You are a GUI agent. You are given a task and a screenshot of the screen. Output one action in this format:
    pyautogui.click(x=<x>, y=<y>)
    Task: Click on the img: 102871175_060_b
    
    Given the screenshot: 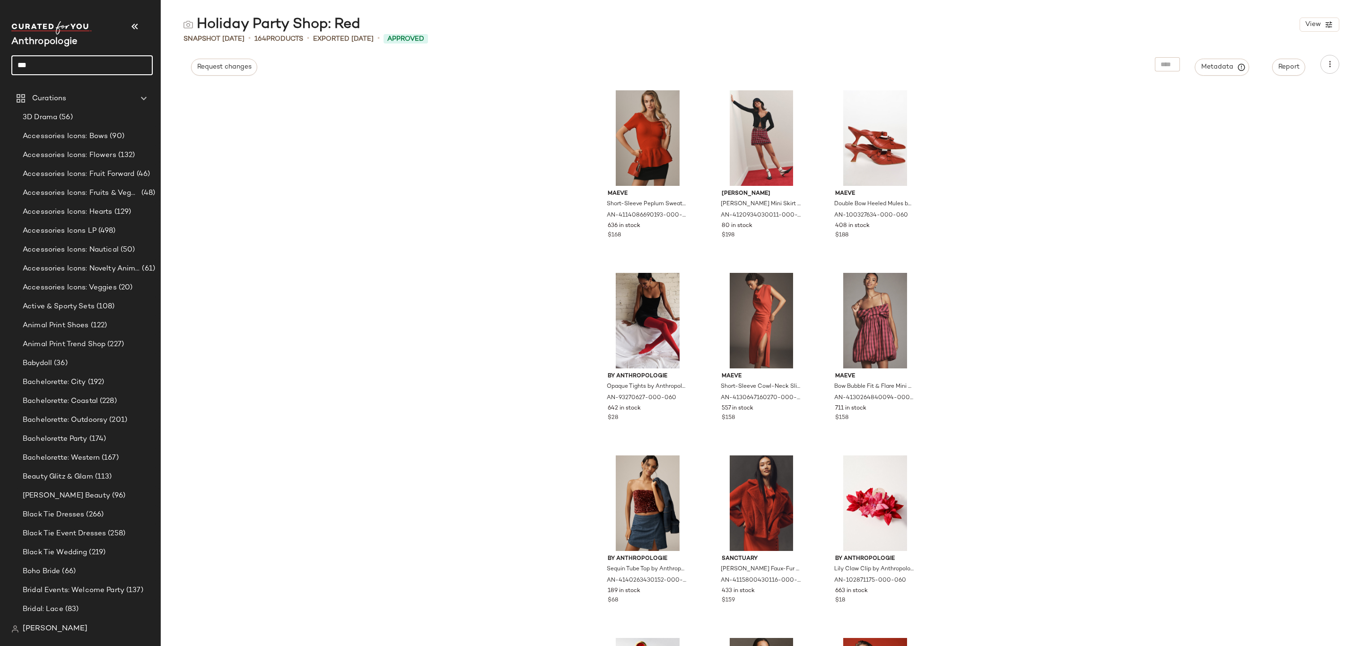 What is the action you would take?
    pyautogui.click(x=875, y=503)
    